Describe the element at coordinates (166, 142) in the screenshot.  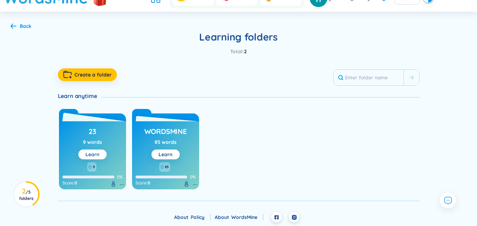
I see `div: 85 words` at that location.